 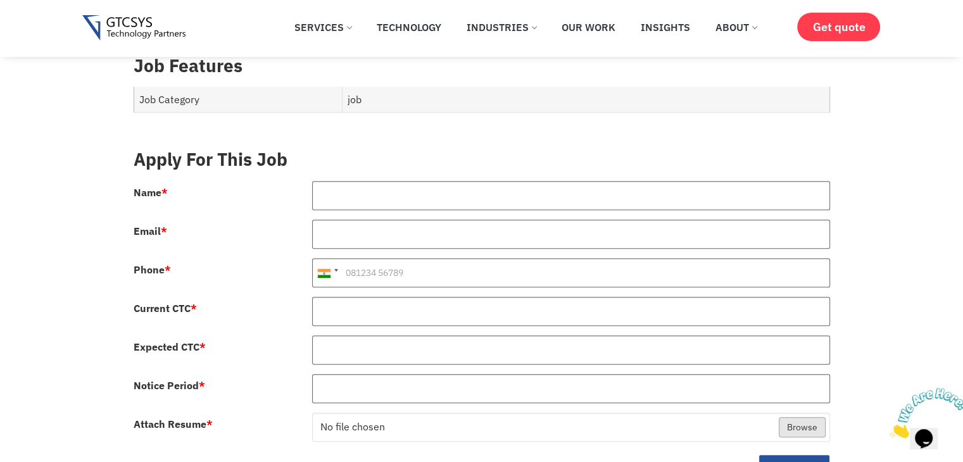 What do you see at coordinates (173, 424) in the screenshot?
I see `label: Attach Resume` at bounding box center [173, 424].